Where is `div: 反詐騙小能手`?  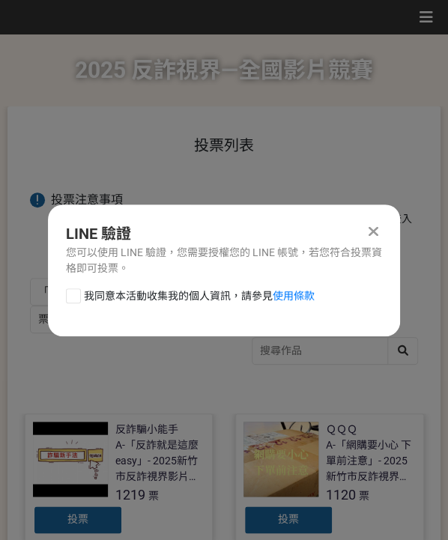
div: 反詐騙小能手 is located at coordinates (147, 429).